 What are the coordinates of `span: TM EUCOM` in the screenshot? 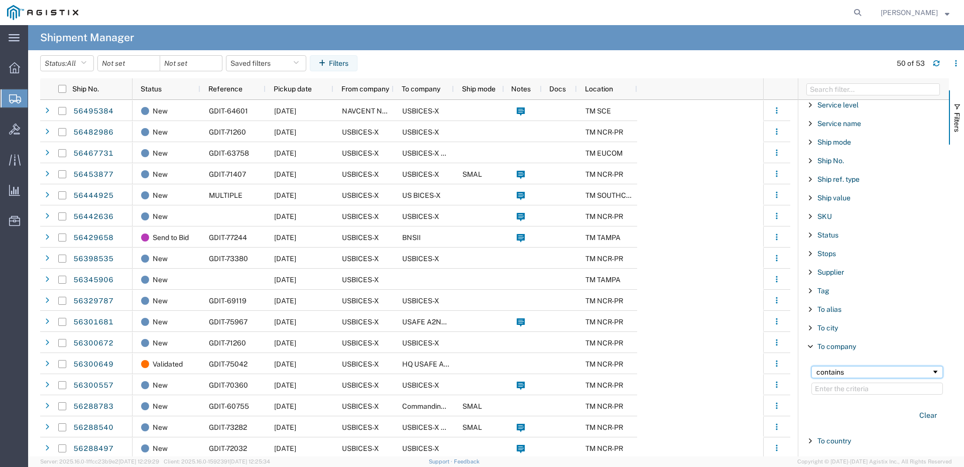 It's located at (604, 153).